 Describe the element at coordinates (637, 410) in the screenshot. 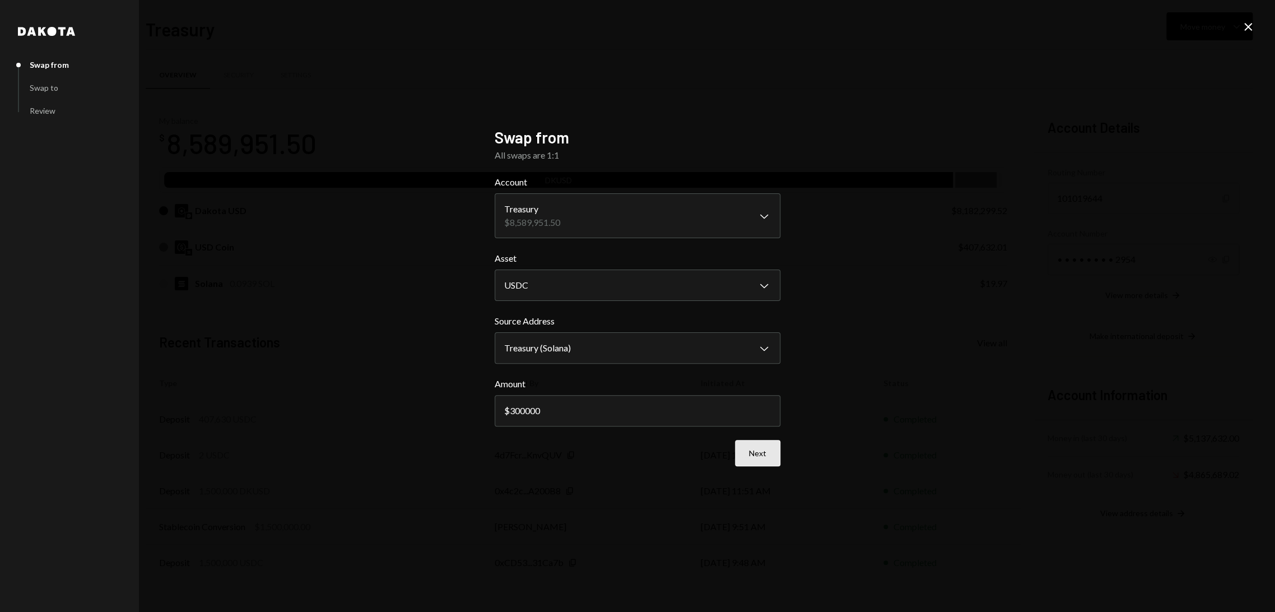

I see `input: 0.00` at that location.